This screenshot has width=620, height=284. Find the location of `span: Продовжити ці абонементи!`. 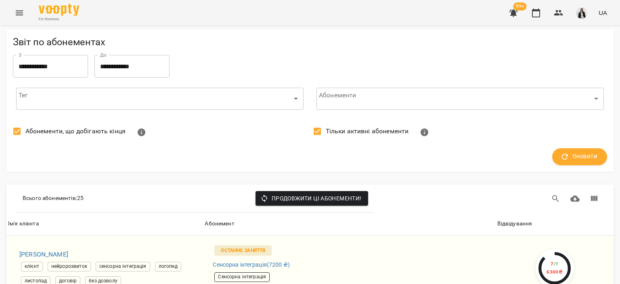

span: Продовжити ці абонементи! is located at coordinates (312, 198).